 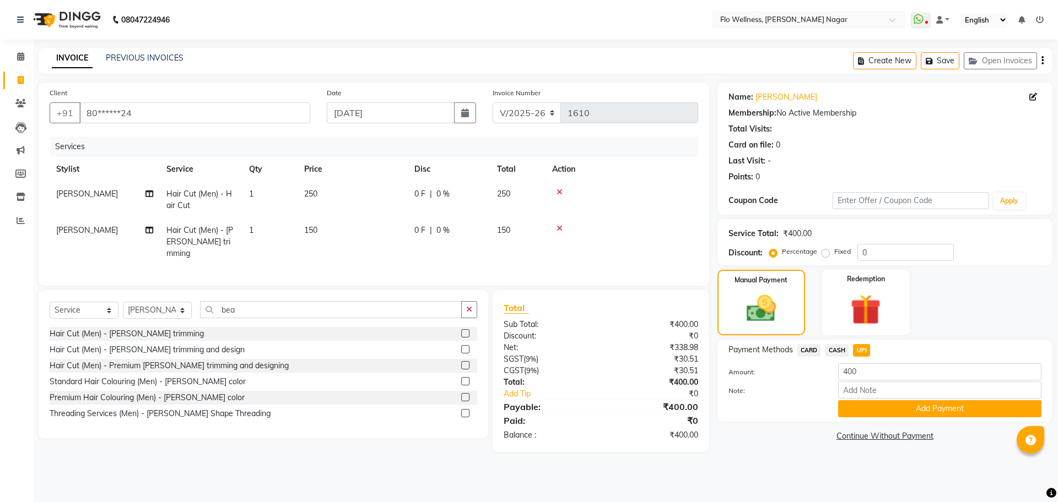 What do you see at coordinates (194, 113) in the screenshot?
I see `input: Search by Name/Mobile/Email/Code` at bounding box center [194, 113].